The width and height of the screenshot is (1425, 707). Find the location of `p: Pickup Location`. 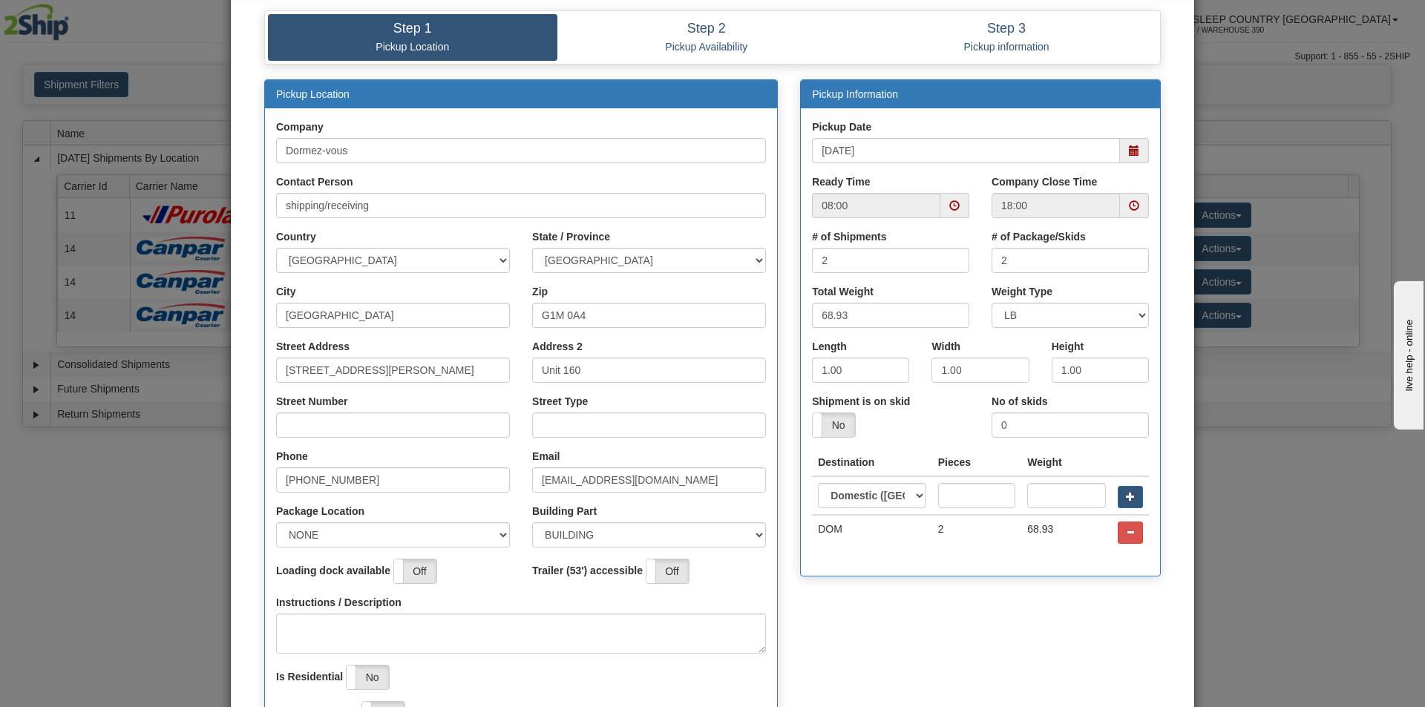

p: Pickup Location is located at coordinates (413, 47).